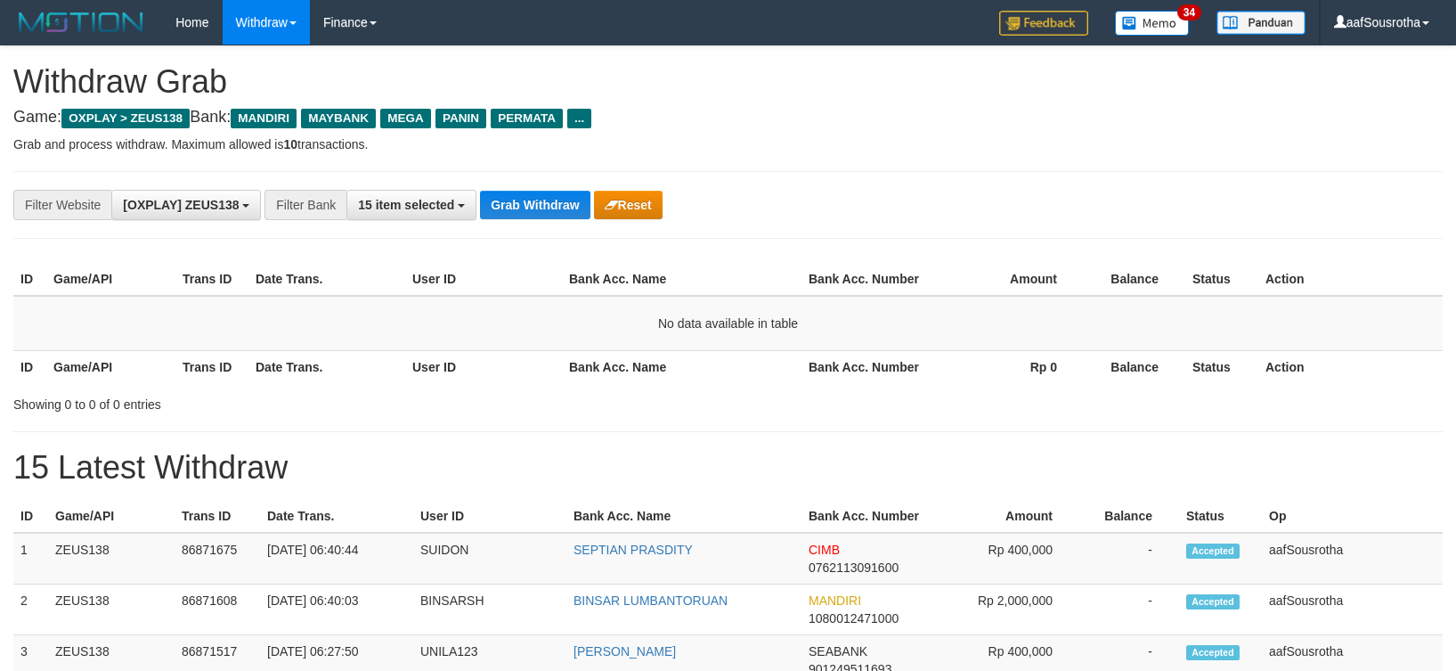 This screenshot has width=1456, height=671. Describe the element at coordinates (728, 323) in the screenshot. I see `td: No data available in table` at that location.